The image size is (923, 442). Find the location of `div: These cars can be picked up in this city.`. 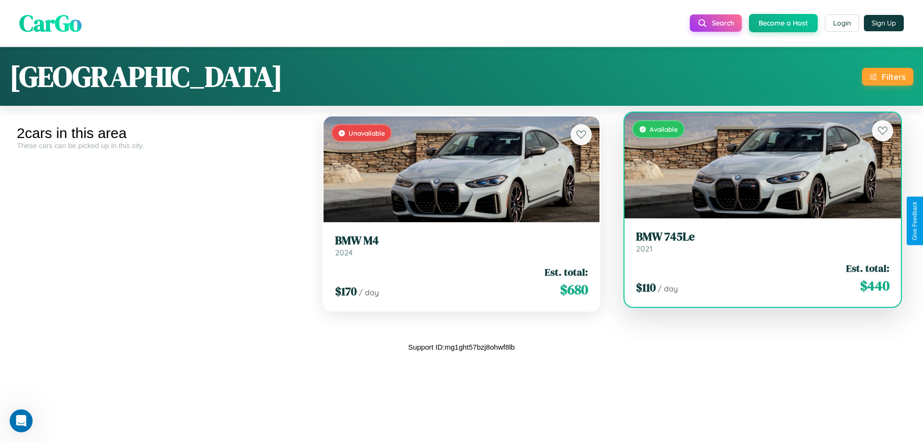

div: These cars can be picked up in this city. is located at coordinates (160, 145).